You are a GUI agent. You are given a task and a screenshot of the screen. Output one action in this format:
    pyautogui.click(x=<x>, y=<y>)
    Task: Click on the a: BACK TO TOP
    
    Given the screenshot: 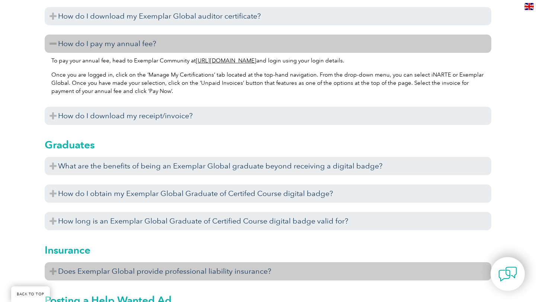 What is the action you would take?
    pyautogui.click(x=30, y=294)
    